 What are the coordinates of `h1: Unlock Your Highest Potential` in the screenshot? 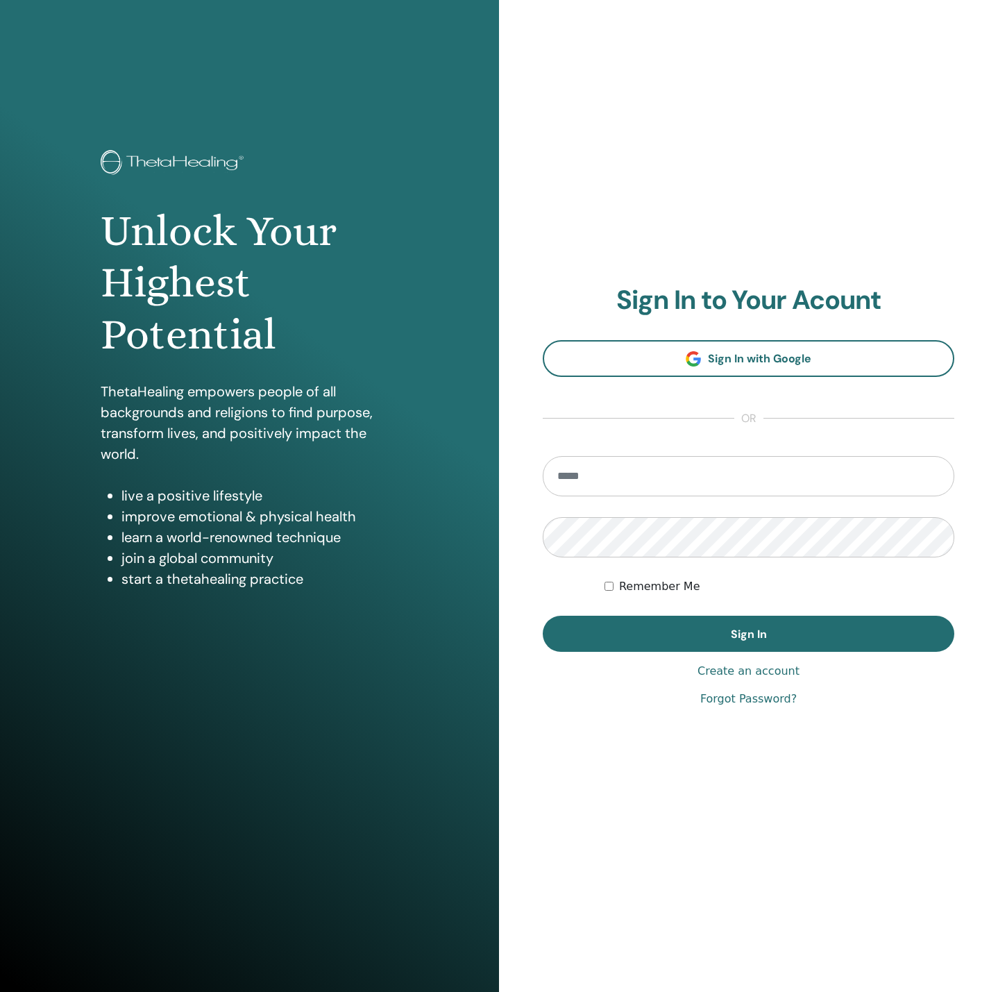 It's located at (249, 282).